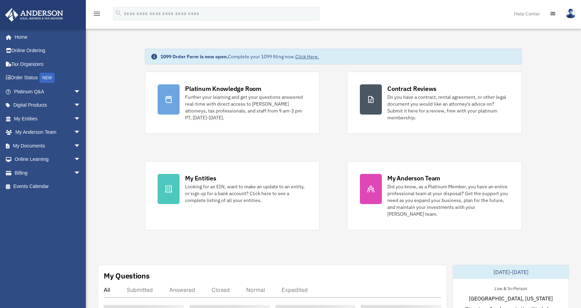 This screenshot has height=308, width=581. What do you see at coordinates (48, 64) in the screenshot?
I see `a: Tax Organizers` at bounding box center [48, 64].